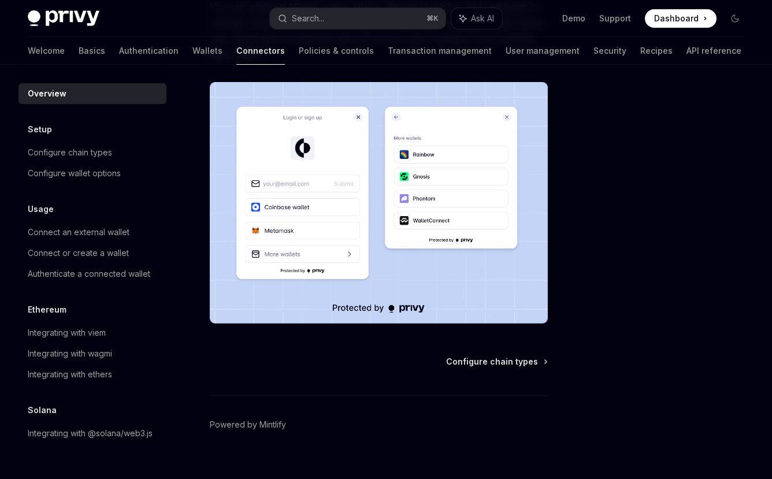 This screenshot has height=479, width=772. Describe the element at coordinates (92, 232) in the screenshot. I see `a: Connect an external wallet` at that location.